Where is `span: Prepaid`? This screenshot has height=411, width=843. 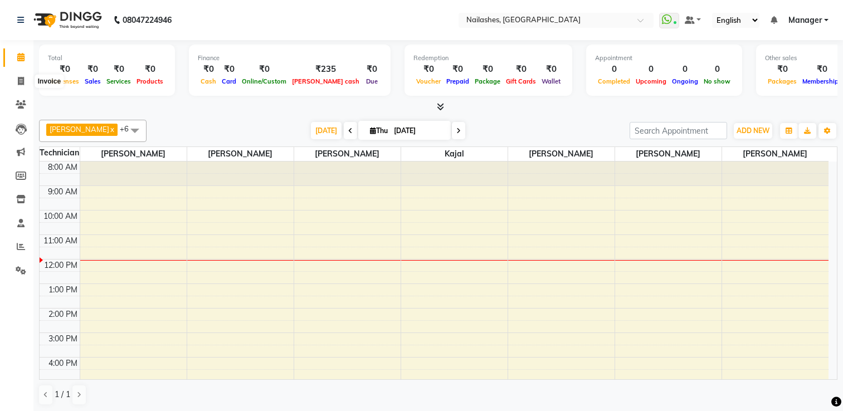 span: Prepaid is located at coordinates (457, 81).